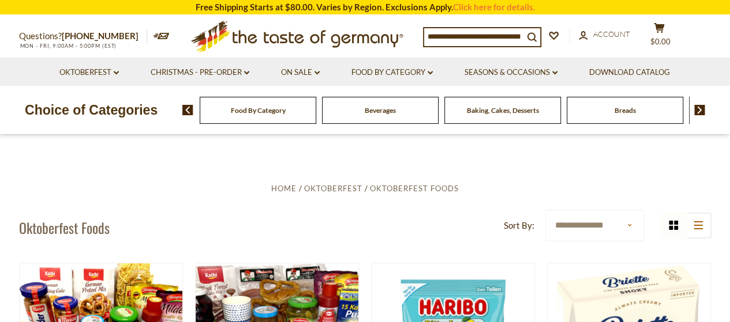 Image resolution: width=730 pixels, height=322 pixels. I want to click on a: Baking, Cakes, Desserts, so click(502, 110).